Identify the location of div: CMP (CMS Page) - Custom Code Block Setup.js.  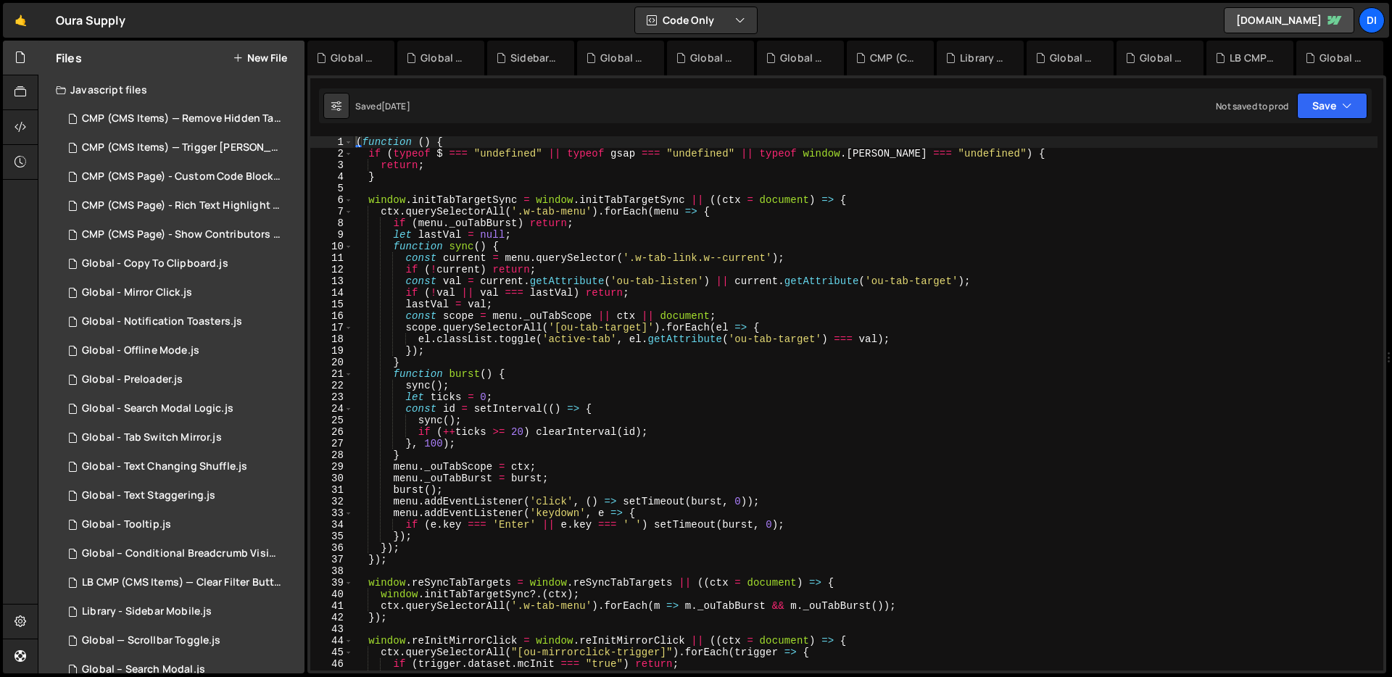
(182, 177).